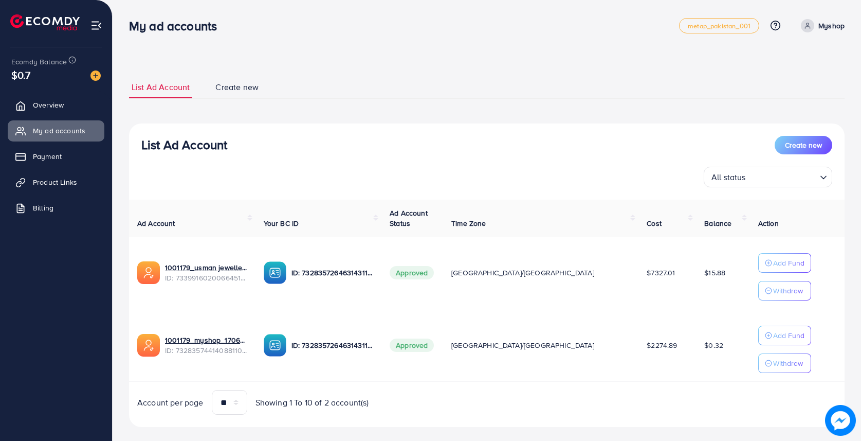 This screenshot has height=441, width=861. What do you see at coordinates (281, 223) in the screenshot?
I see `span: Your BC ID` at bounding box center [281, 223].